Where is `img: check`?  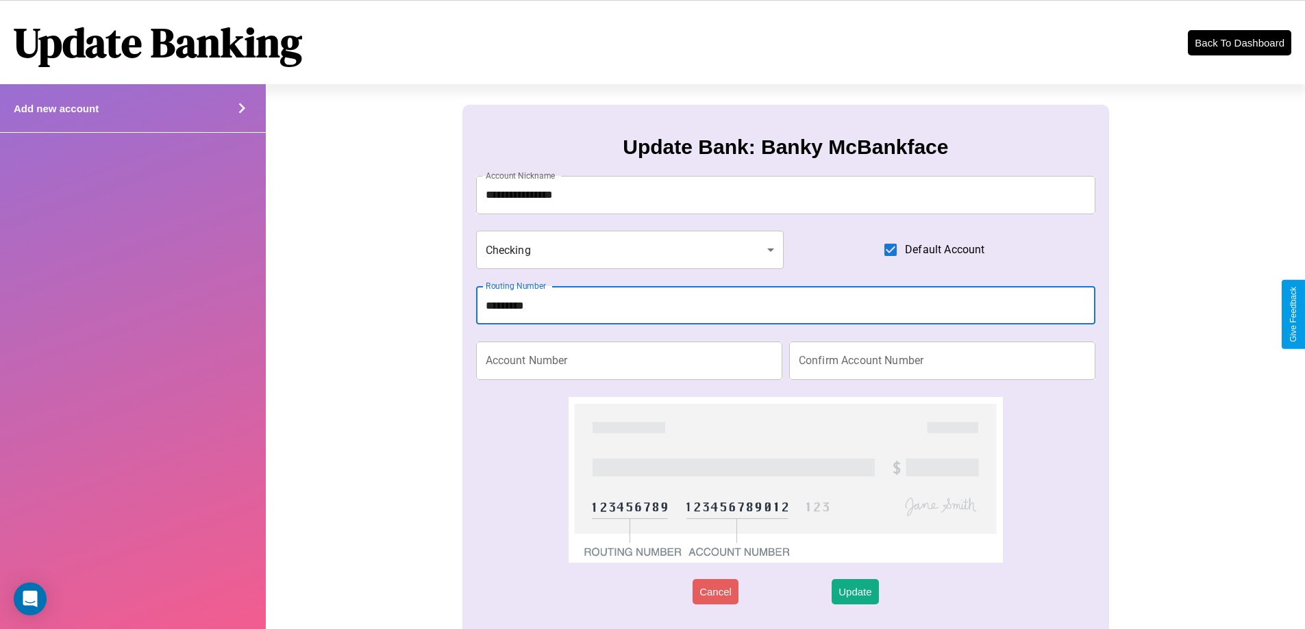
img: check is located at coordinates (785, 480).